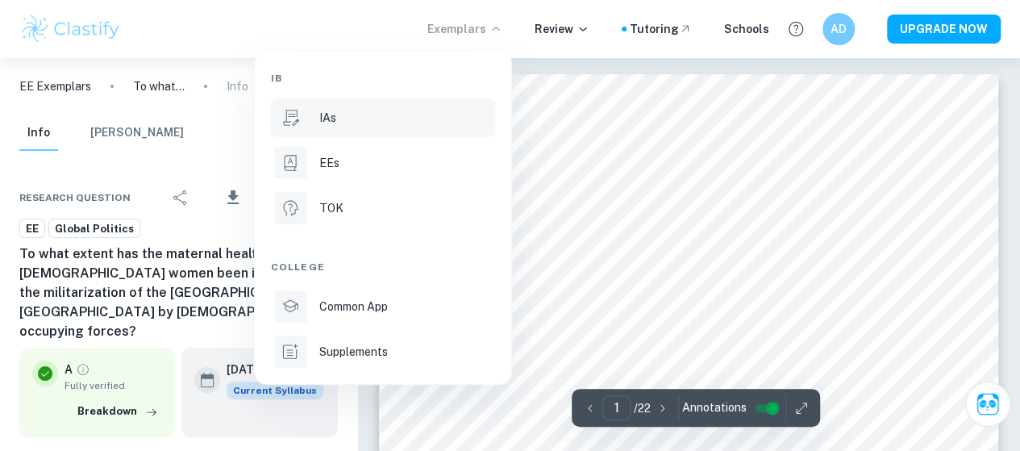 Image resolution: width=1020 pixels, height=451 pixels. I want to click on a: Supplements, so click(383, 352).